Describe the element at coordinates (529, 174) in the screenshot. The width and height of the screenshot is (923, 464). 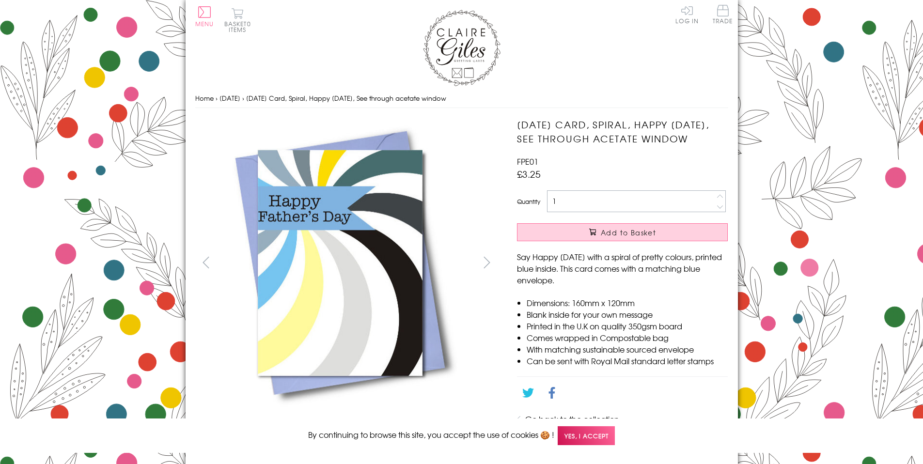
I see `span: £3.25` at that location.